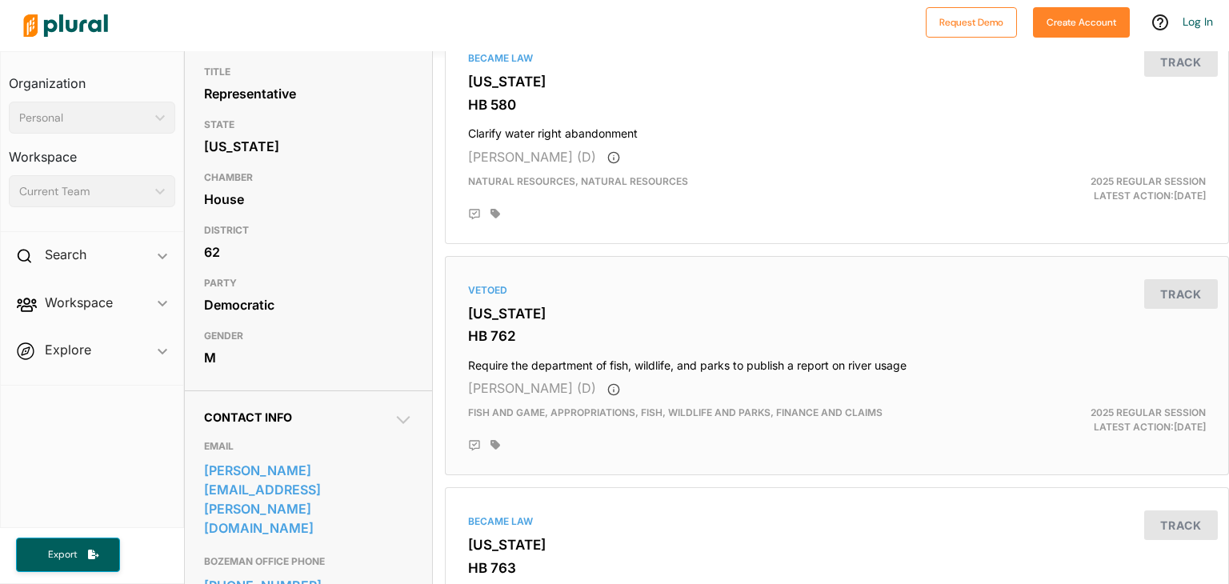 Image resolution: width=1229 pixels, height=584 pixels. What do you see at coordinates (837, 362) in the screenshot?
I see `h4: Require the department of fish, wildlife, and parks to publish a report on river usage` at bounding box center [837, 362].